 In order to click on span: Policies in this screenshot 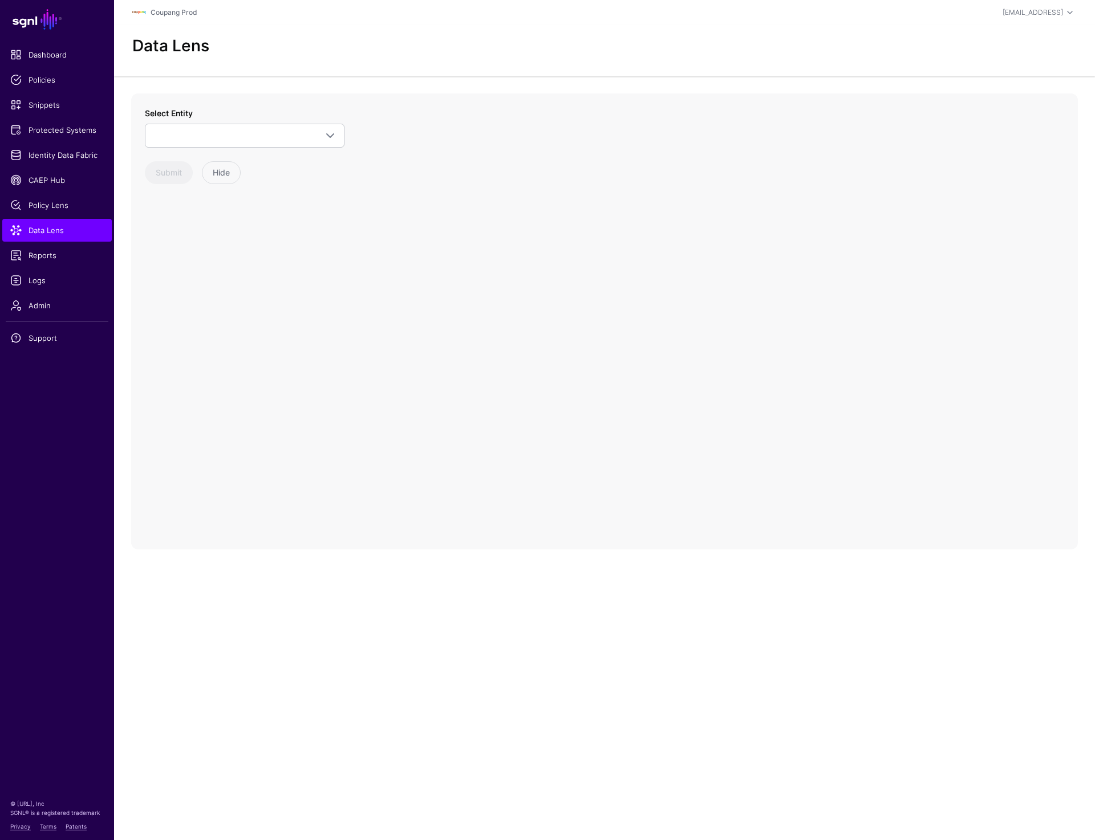, I will do `click(57, 80)`.